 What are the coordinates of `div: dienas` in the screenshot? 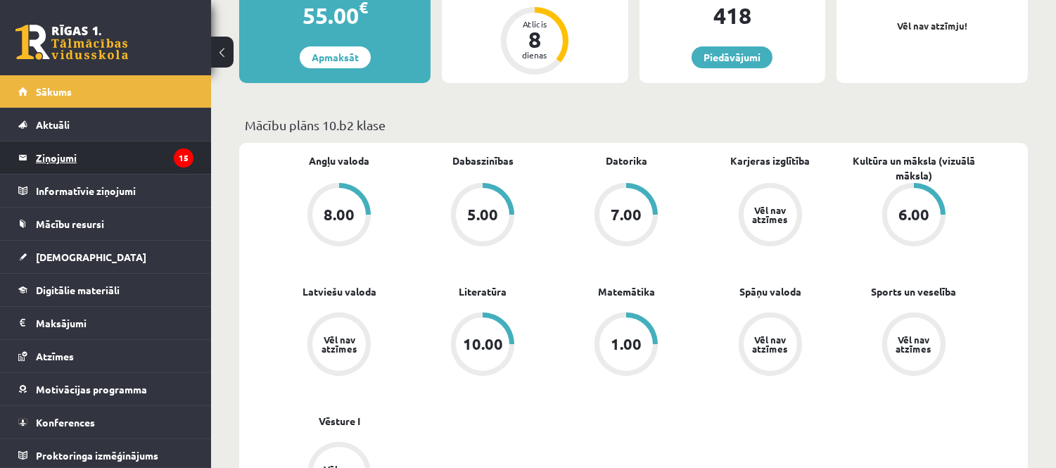 It's located at (535, 55).